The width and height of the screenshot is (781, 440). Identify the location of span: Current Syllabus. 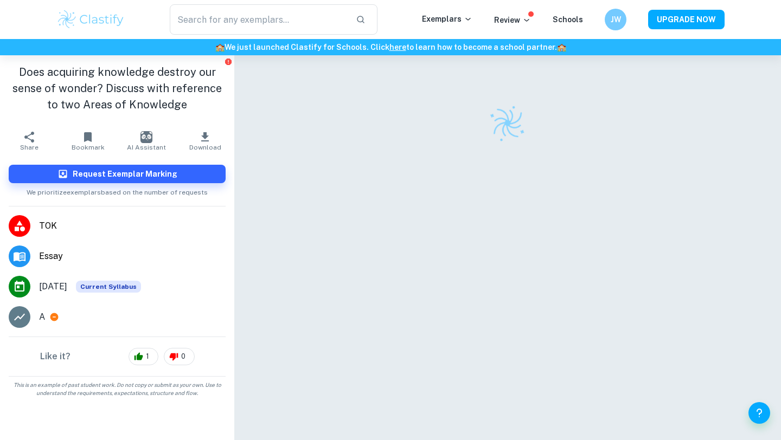
(108, 287).